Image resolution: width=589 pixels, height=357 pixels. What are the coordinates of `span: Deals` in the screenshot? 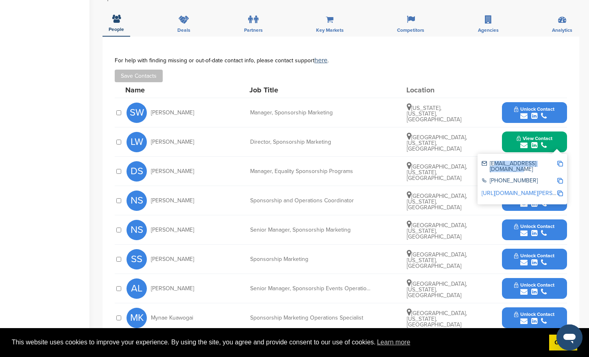 It's located at (184, 30).